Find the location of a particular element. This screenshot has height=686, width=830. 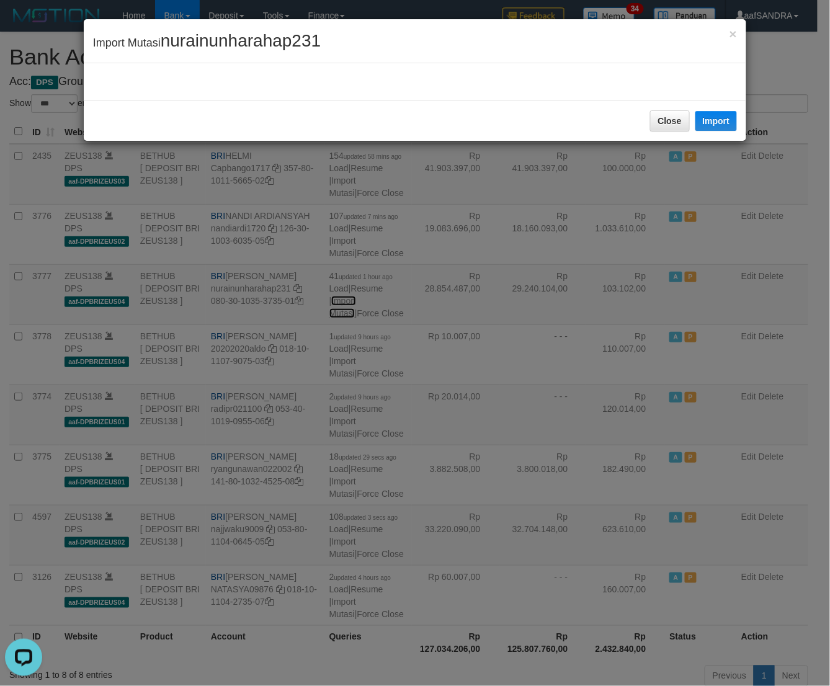

button: Open LiveChat chat widget is located at coordinates (24, 24).